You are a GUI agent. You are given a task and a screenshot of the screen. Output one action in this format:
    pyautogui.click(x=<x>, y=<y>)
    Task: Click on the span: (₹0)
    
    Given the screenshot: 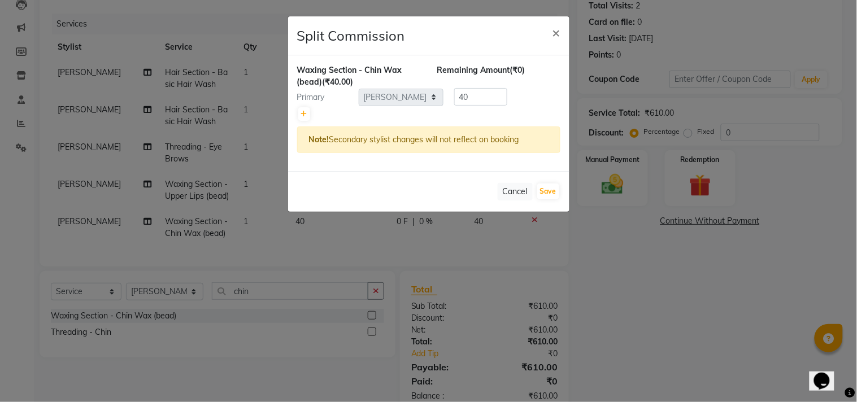 What is the action you would take?
    pyautogui.click(x=518, y=70)
    